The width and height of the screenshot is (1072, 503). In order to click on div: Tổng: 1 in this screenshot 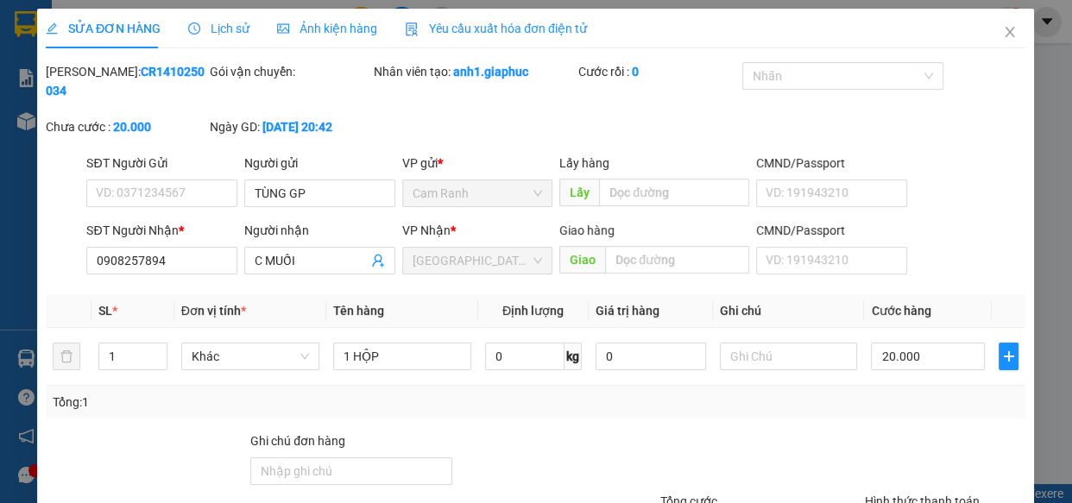, I will do `click(234, 402)`.